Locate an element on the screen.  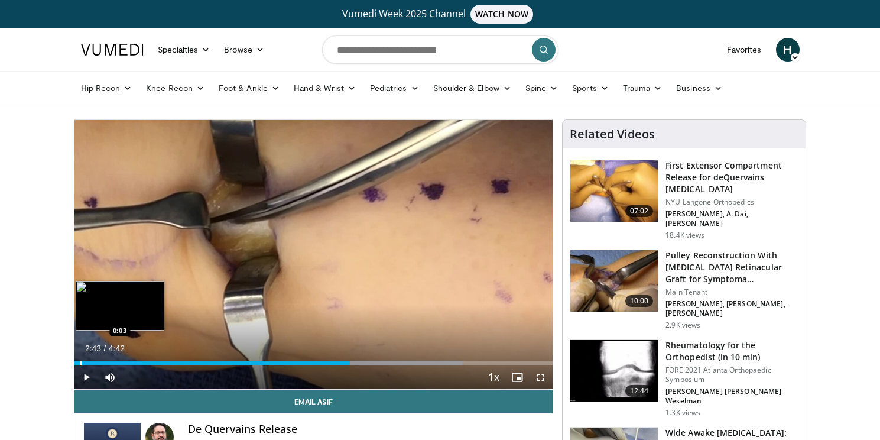
a: Foot & Ankle is located at coordinates (249, 88).